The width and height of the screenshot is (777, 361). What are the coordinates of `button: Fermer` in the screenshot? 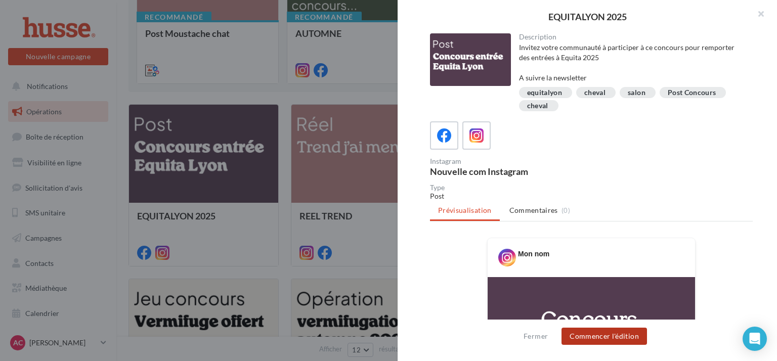 It's located at (536, 336).